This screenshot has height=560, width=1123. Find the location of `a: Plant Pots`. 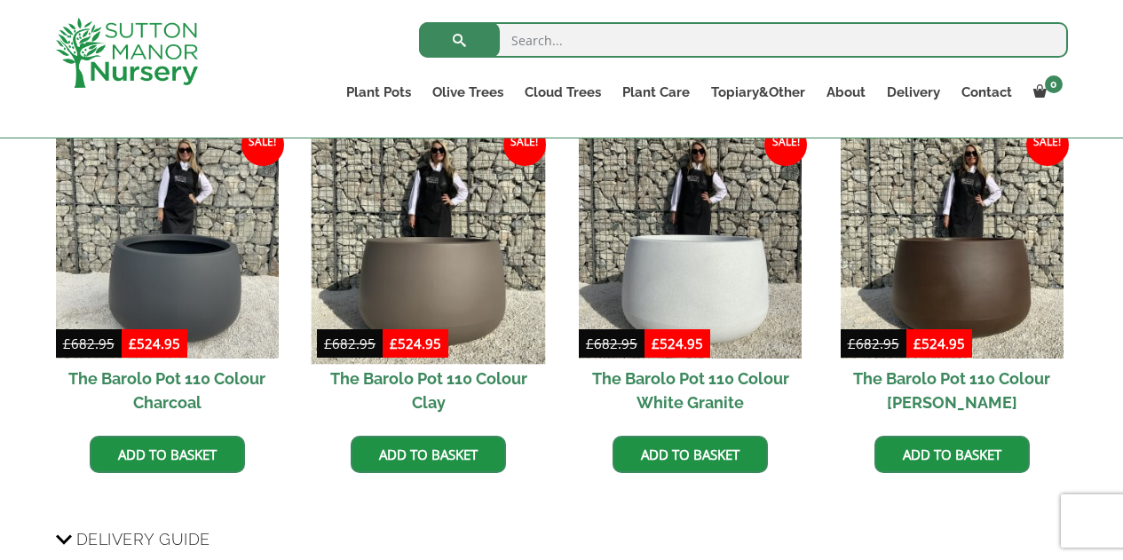

a: Plant Pots is located at coordinates (378, 92).